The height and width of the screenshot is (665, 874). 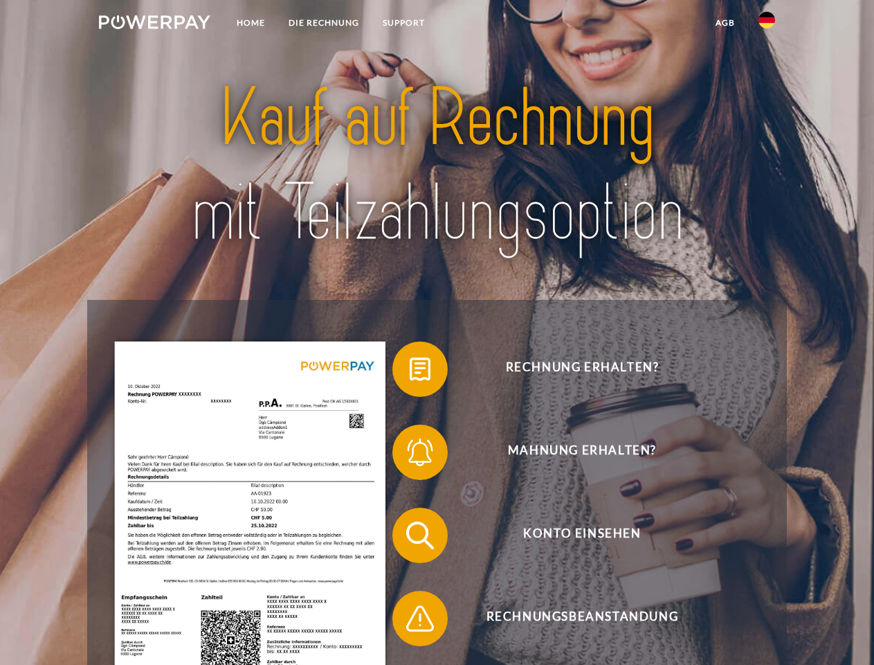 What do you see at coordinates (573, 452) in the screenshot?
I see `button: Mahnung erhalten?` at bounding box center [573, 452].